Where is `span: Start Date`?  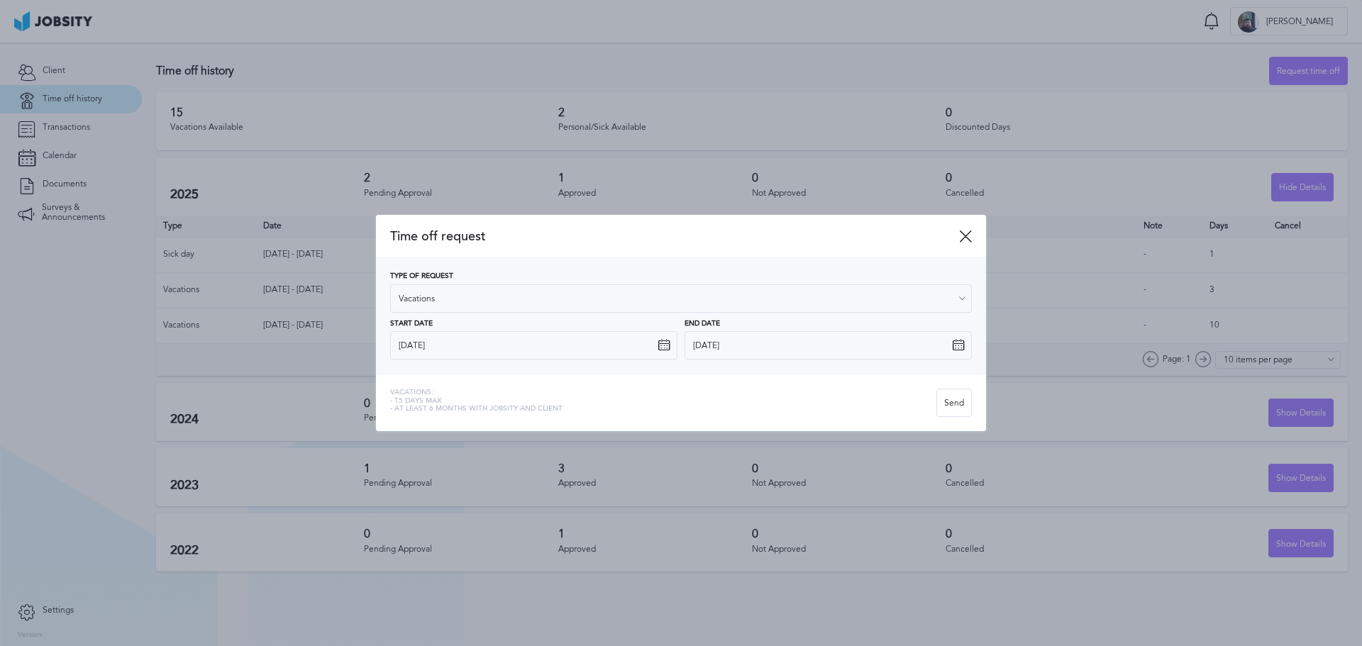 span: Start Date is located at coordinates (412, 324).